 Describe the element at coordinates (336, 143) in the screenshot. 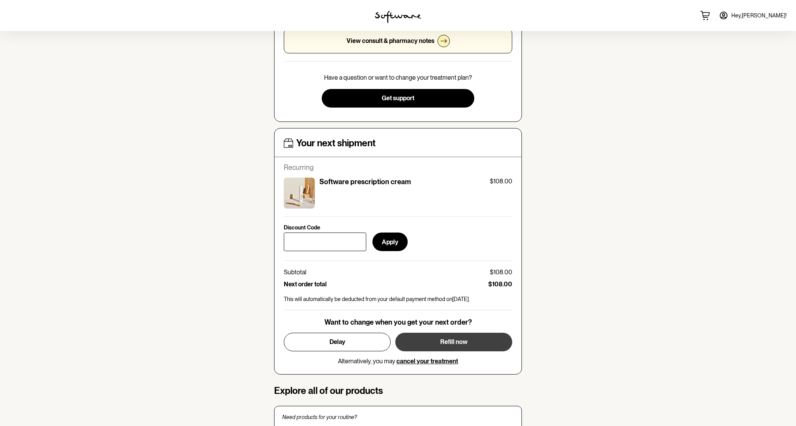

I see `h4: Your next shipment` at that location.